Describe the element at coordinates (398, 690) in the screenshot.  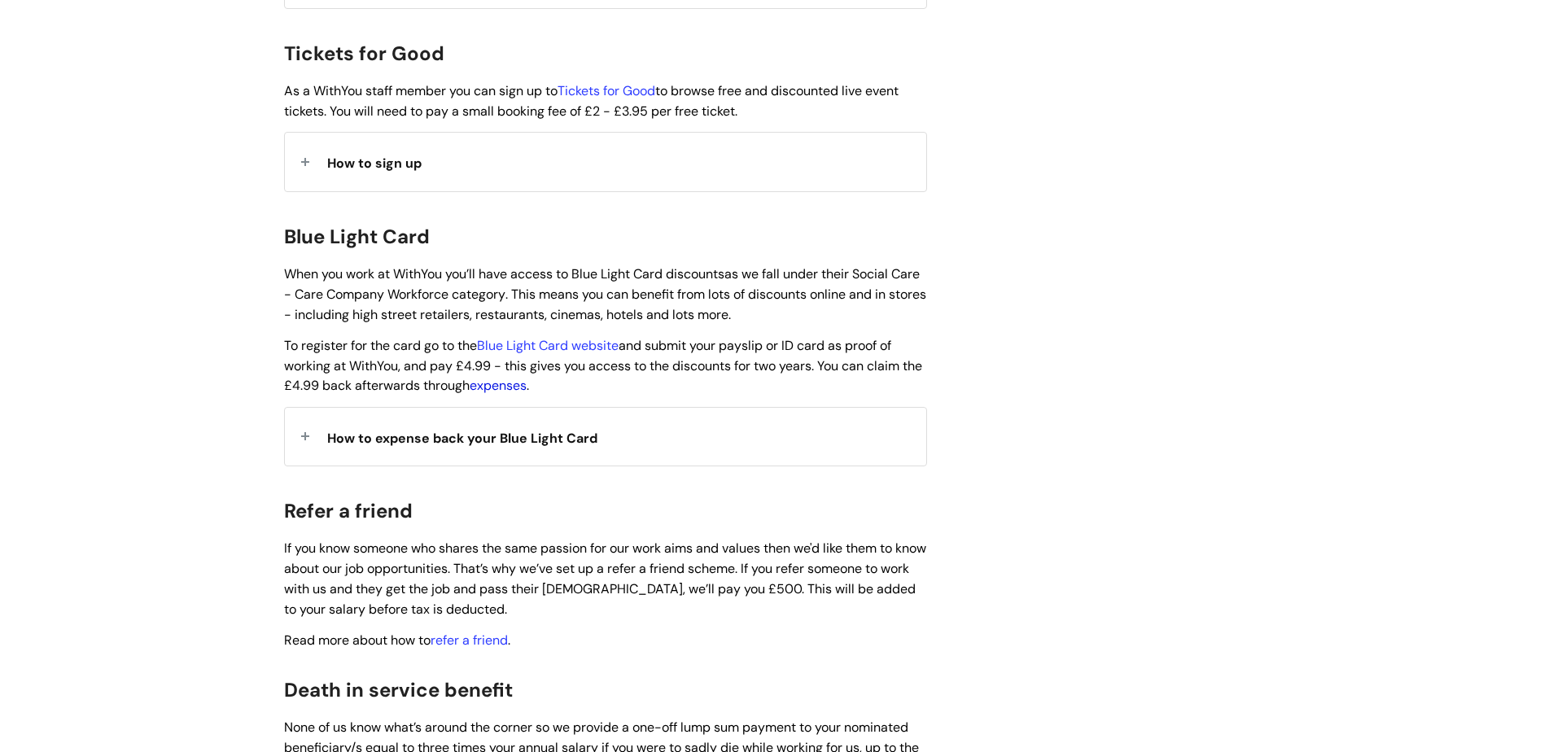
I see `span: Death in service benefit` at that location.